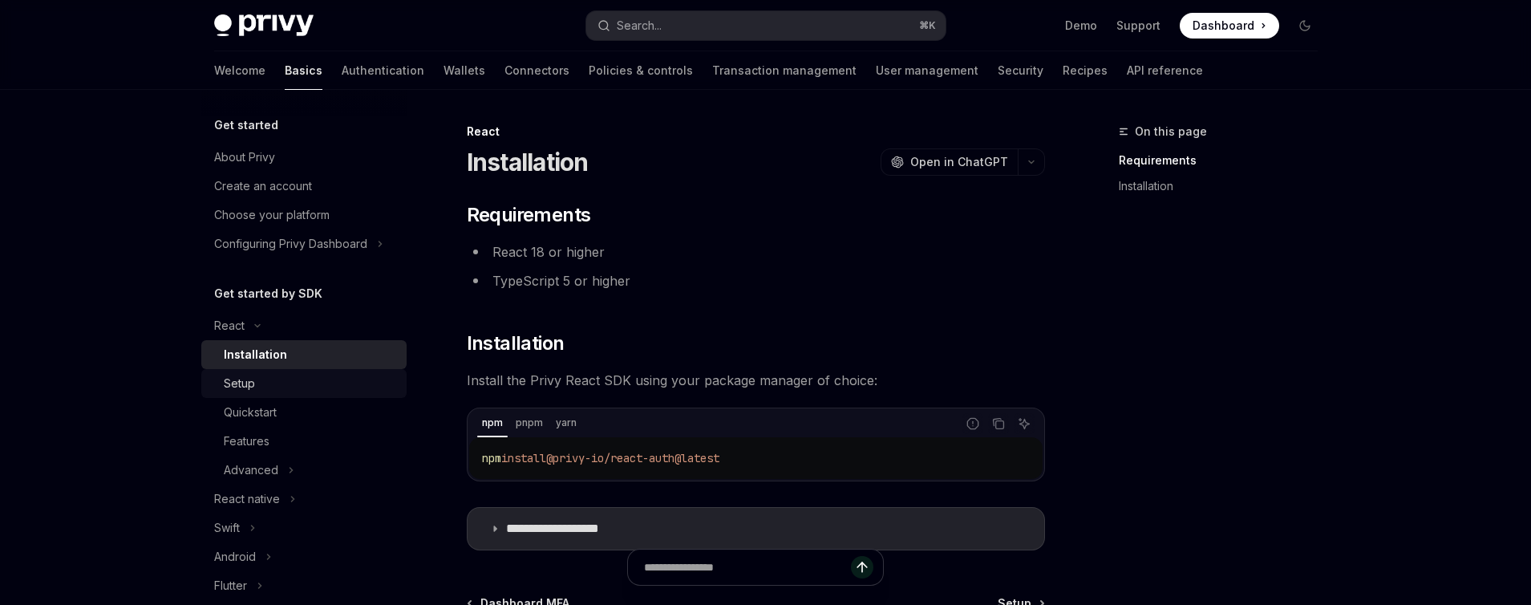 The height and width of the screenshot is (605, 1531). Describe the element at coordinates (246, 441) in the screenshot. I see `div: Features` at that location.